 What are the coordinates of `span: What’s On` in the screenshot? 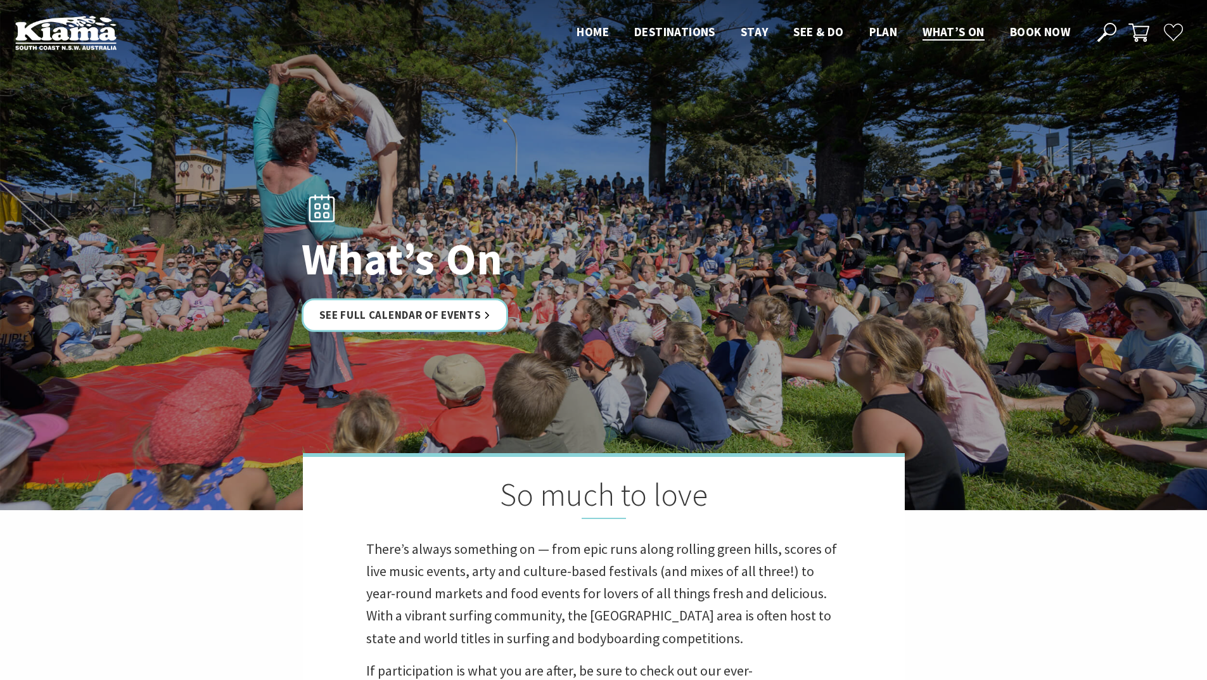 It's located at (954, 32).